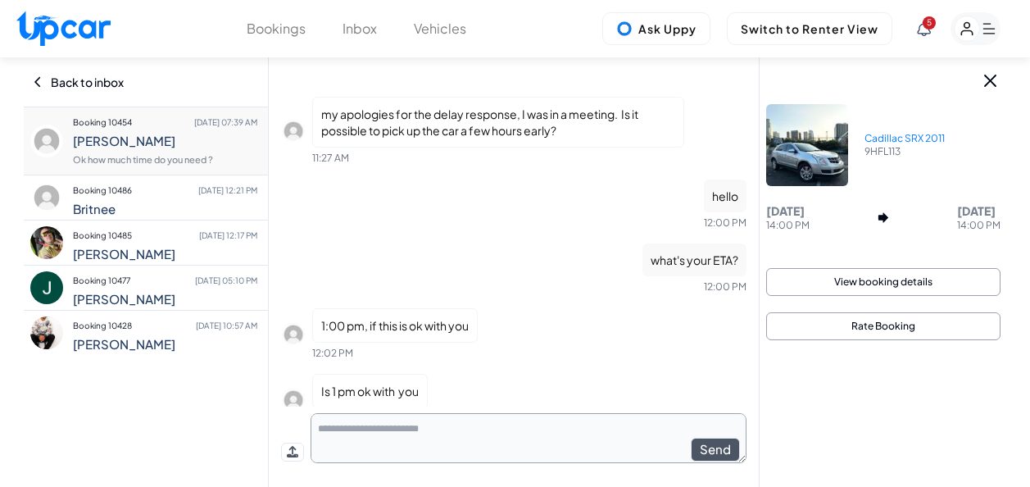 This screenshot has width=1030, height=487. Describe the element at coordinates (165, 235) in the screenshot. I see `p: Booking 10485` at that location.